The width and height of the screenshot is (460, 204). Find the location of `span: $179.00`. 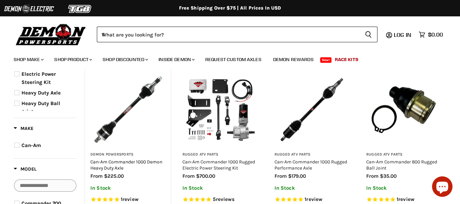

span: $179.00 is located at coordinates (297, 176).